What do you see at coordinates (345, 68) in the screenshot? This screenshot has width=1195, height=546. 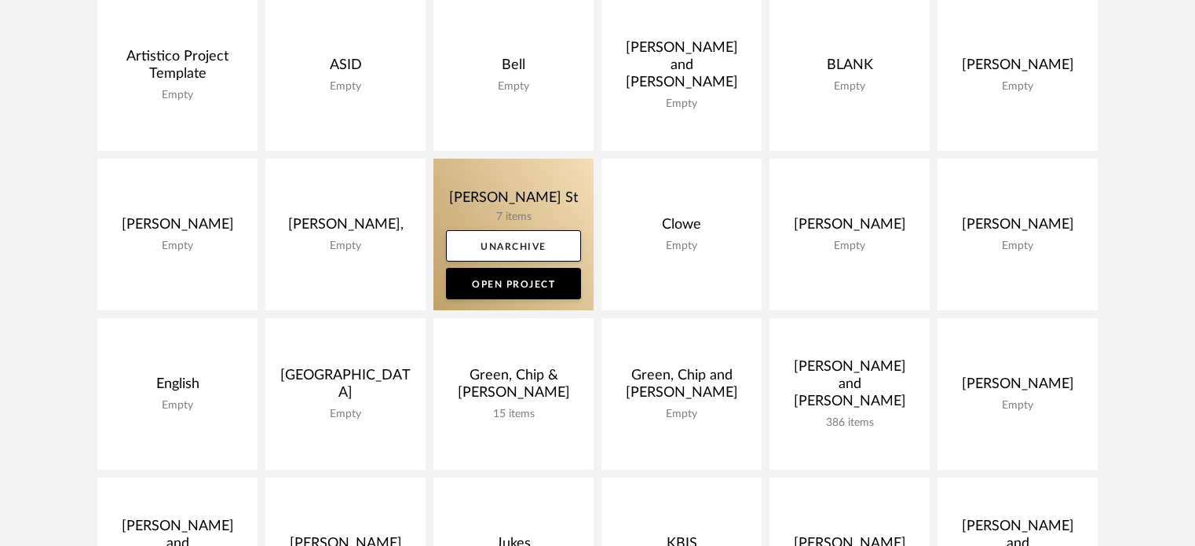 I see `div: ASID` at bounding box center [345, 68].